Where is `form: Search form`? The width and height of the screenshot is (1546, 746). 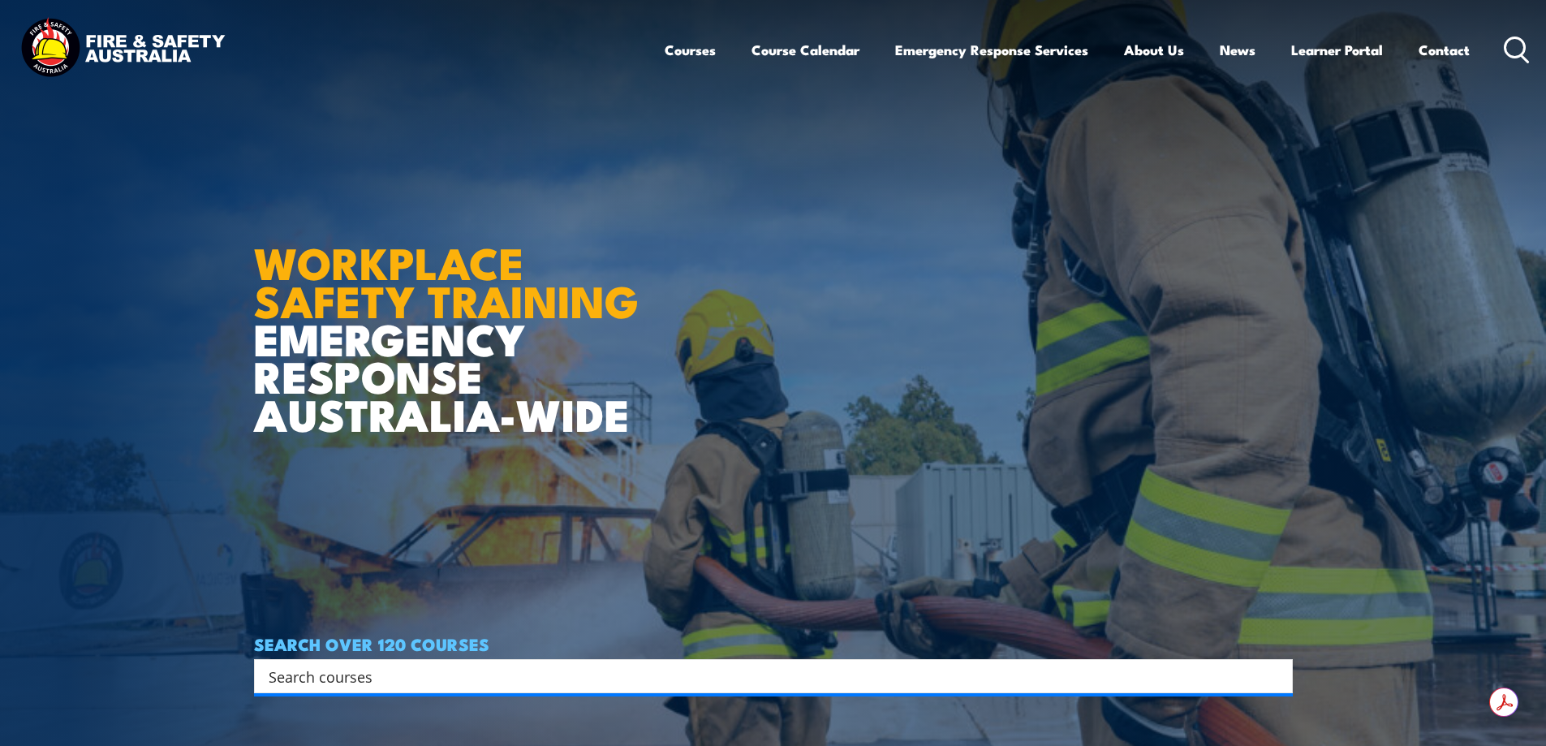 form: Search form is located at coordinates (766, 676).